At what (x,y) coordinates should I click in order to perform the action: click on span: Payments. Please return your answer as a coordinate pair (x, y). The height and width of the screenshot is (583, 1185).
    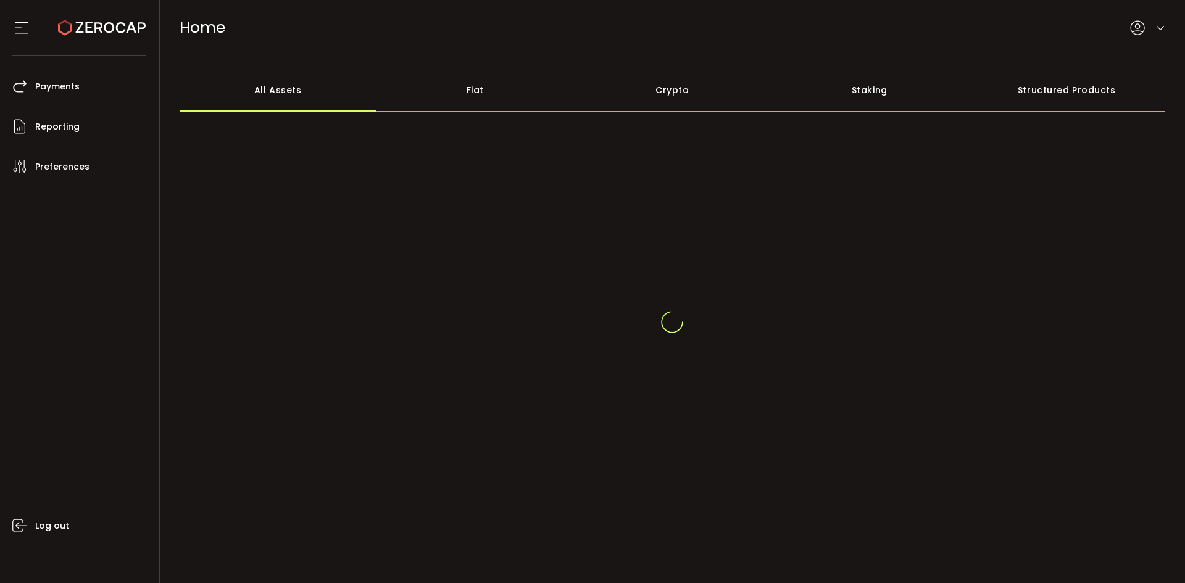
    Looking at the image, I should click on (57, 86).